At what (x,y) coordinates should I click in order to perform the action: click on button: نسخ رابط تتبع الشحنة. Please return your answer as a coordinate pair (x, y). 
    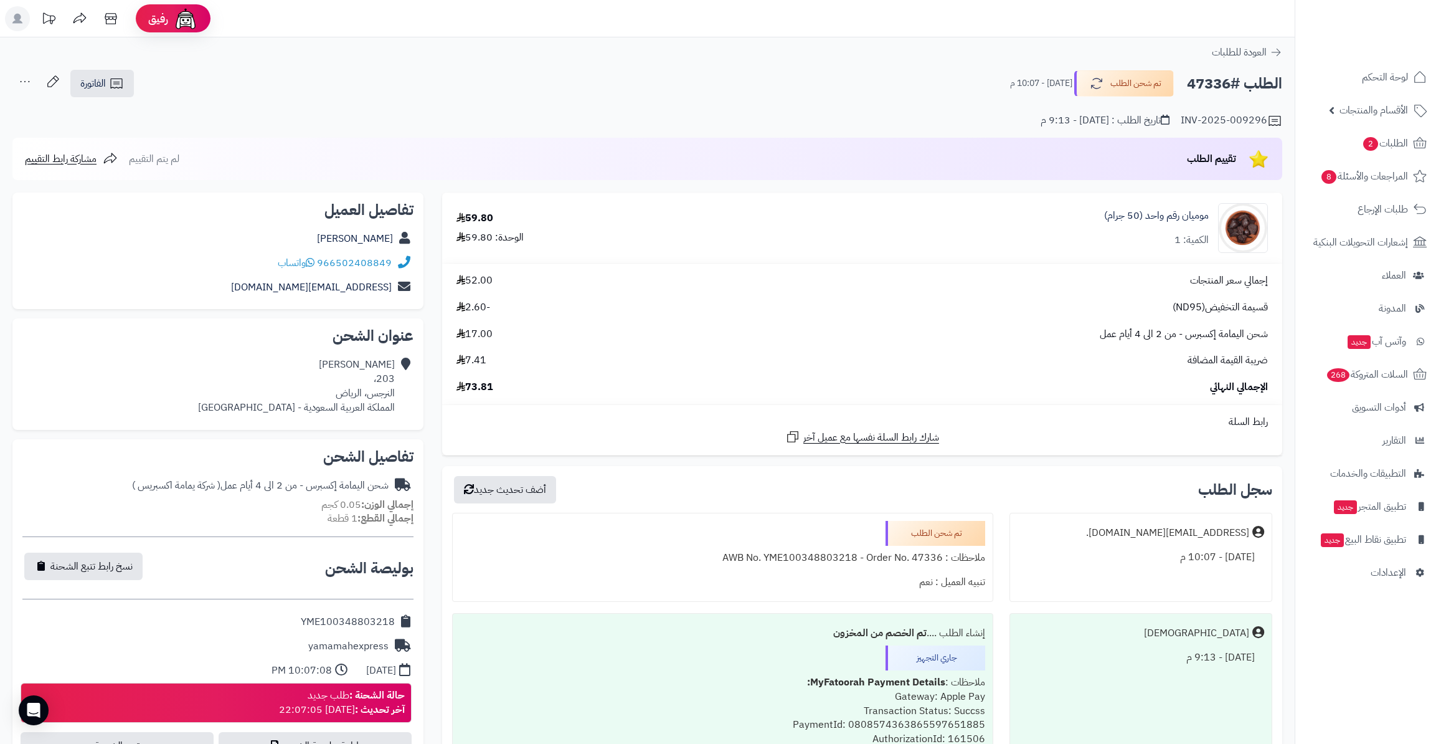
    Looking at the image, I should click on (83, 566).